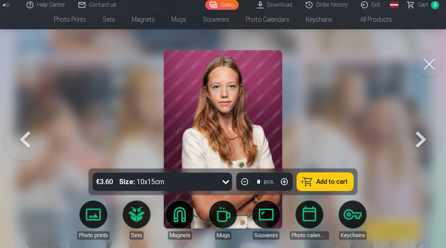 This screenshot has height=248, width=446. Describe the element at coordinates (126, 182) in the screenshot. I see `font: Size` at that location.